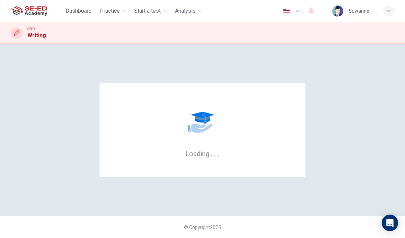  Describe the element at coordinates (79, 11) in the screenshot. I see `span: Dashboard` at that location.